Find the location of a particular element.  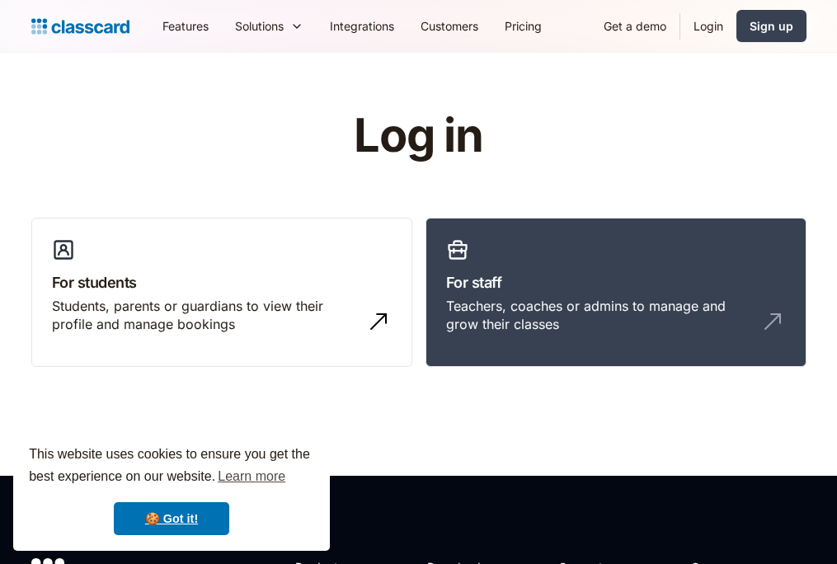

a: Login is located at coordinates (708, 26).